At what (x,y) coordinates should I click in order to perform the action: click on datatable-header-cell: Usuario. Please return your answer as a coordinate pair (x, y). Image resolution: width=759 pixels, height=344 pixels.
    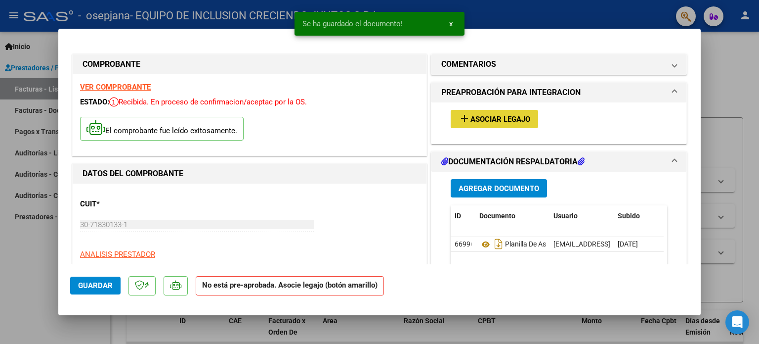
    Looking at the image, I should click on (582, 216).